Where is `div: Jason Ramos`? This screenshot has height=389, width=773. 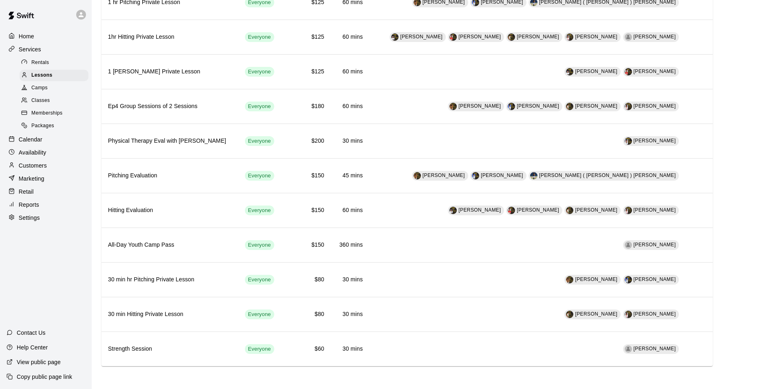 div: Jason Ramos is located at coordinates (628, 37).